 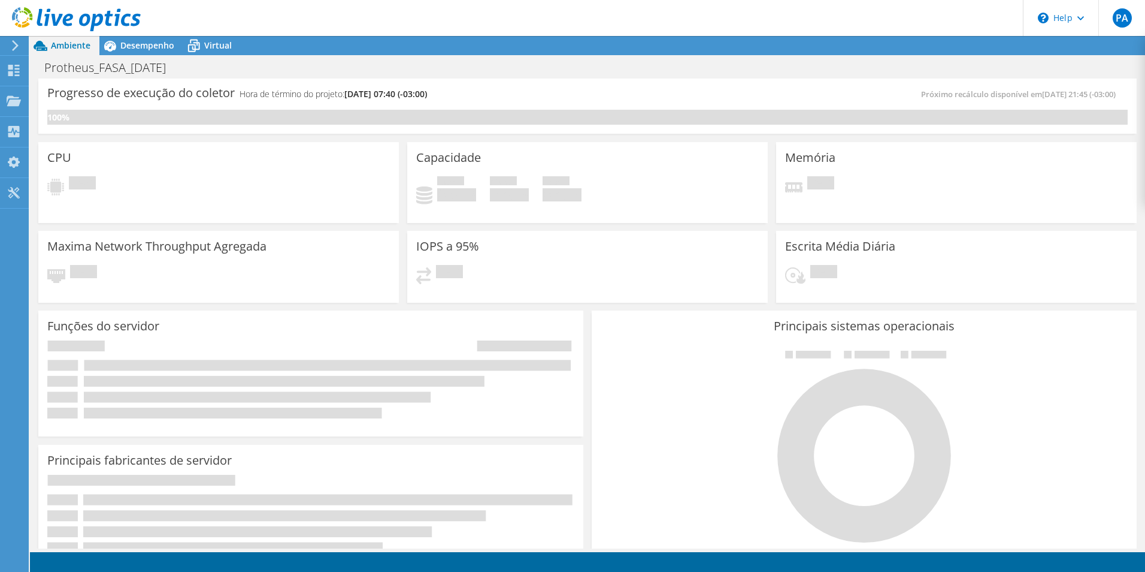 I want to click on h3: Principais sistemas operacionais, so click(x=865, y=326).